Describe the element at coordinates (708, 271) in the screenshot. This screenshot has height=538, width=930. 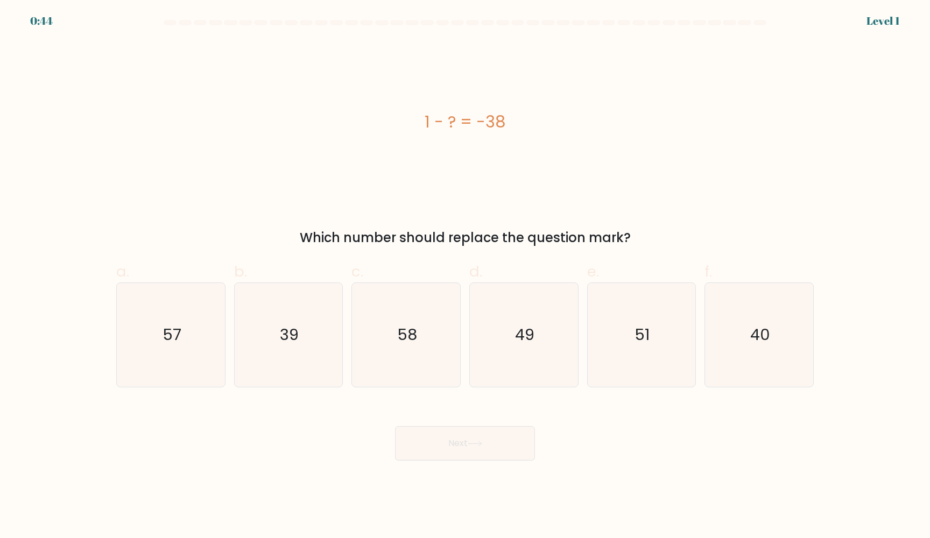
I see `span: f.` at that location.